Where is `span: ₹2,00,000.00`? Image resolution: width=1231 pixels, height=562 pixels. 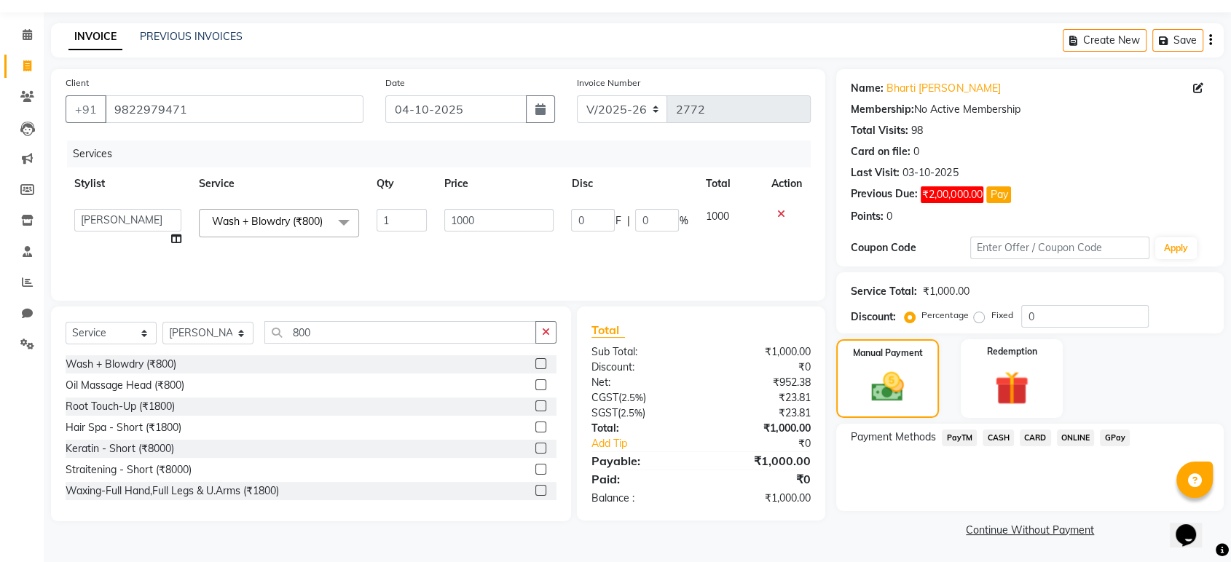
span: ₹2,00,000.00 is located at coordinates (952, 194).